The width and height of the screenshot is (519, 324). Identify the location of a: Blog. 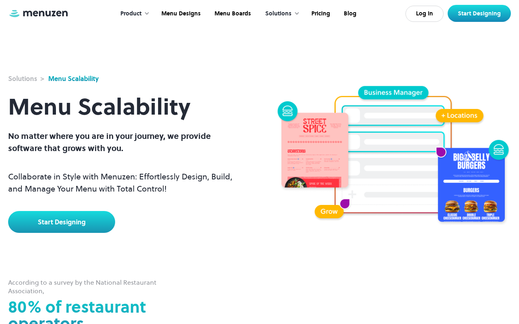
(349, 14).